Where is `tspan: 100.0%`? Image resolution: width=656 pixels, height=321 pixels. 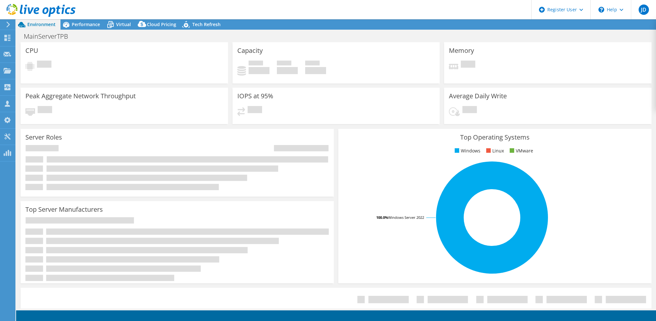
tspan: 100.0% is located at coordinates (382, 217).